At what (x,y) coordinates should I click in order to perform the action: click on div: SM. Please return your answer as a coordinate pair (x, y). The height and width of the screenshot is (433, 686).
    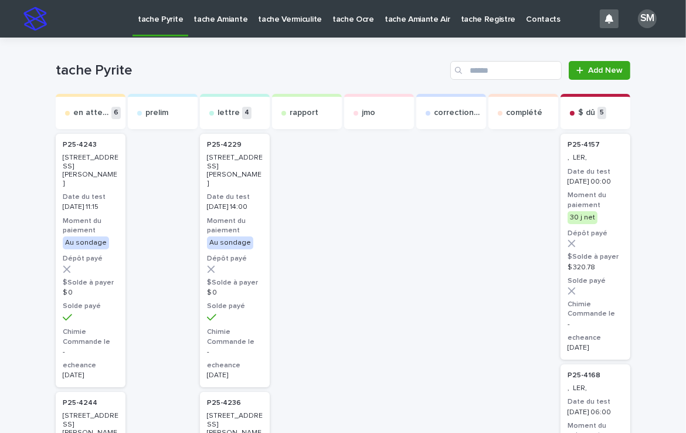
    Looking at the image, I should click on (647, 19).